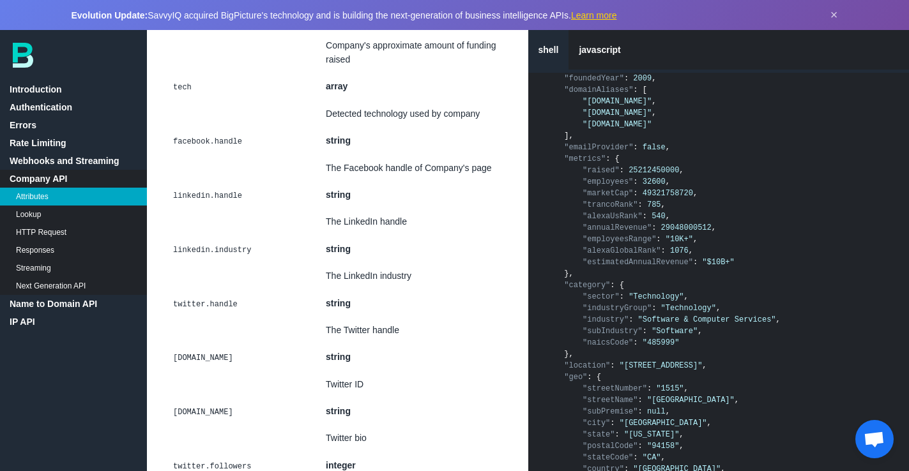 The width and height of the screenshot is (909, 471). What do you see at coordinates (575, 377) in the screenshot?
I see `span: "geo"` at bounding box center [575, 377].